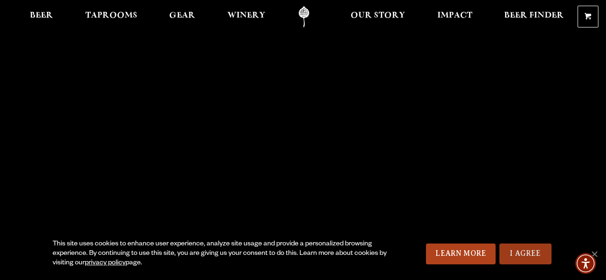 The width and height of the screenshot is (606, 280). I want to click on span: Taprooms, so click(111, 16).